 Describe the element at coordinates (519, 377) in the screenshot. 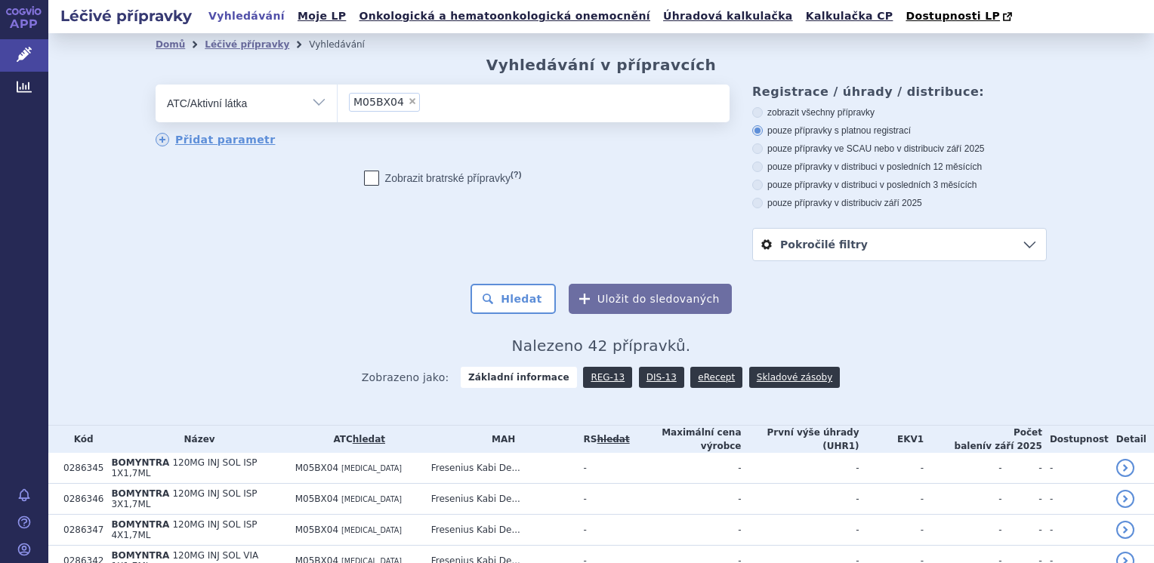

I see `strong: Základní informace` at that location.